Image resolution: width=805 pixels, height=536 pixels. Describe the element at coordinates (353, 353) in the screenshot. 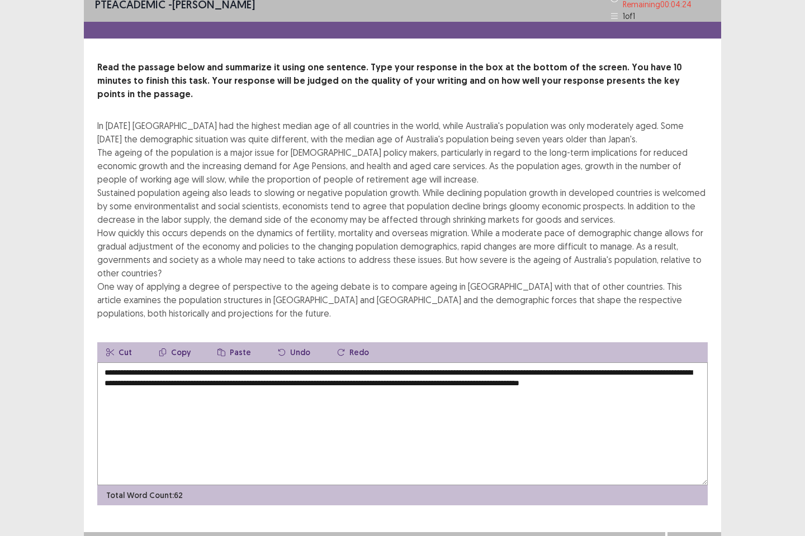

I see `button: Redo` at that location.